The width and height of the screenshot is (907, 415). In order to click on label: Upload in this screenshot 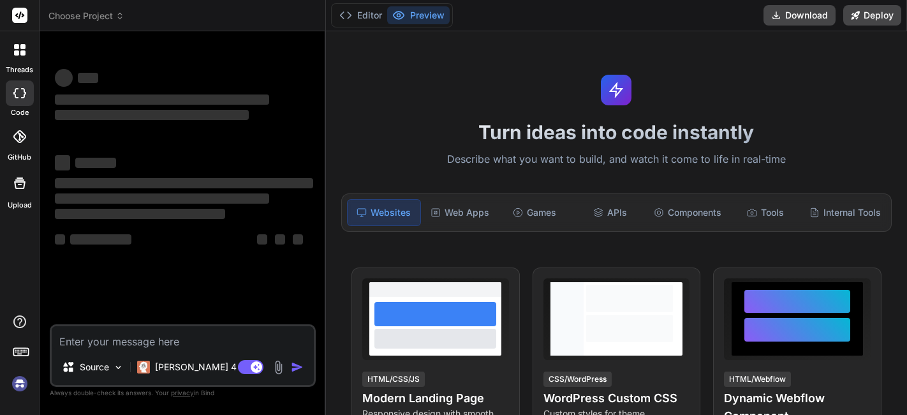, I will do `click(20, 205)`.